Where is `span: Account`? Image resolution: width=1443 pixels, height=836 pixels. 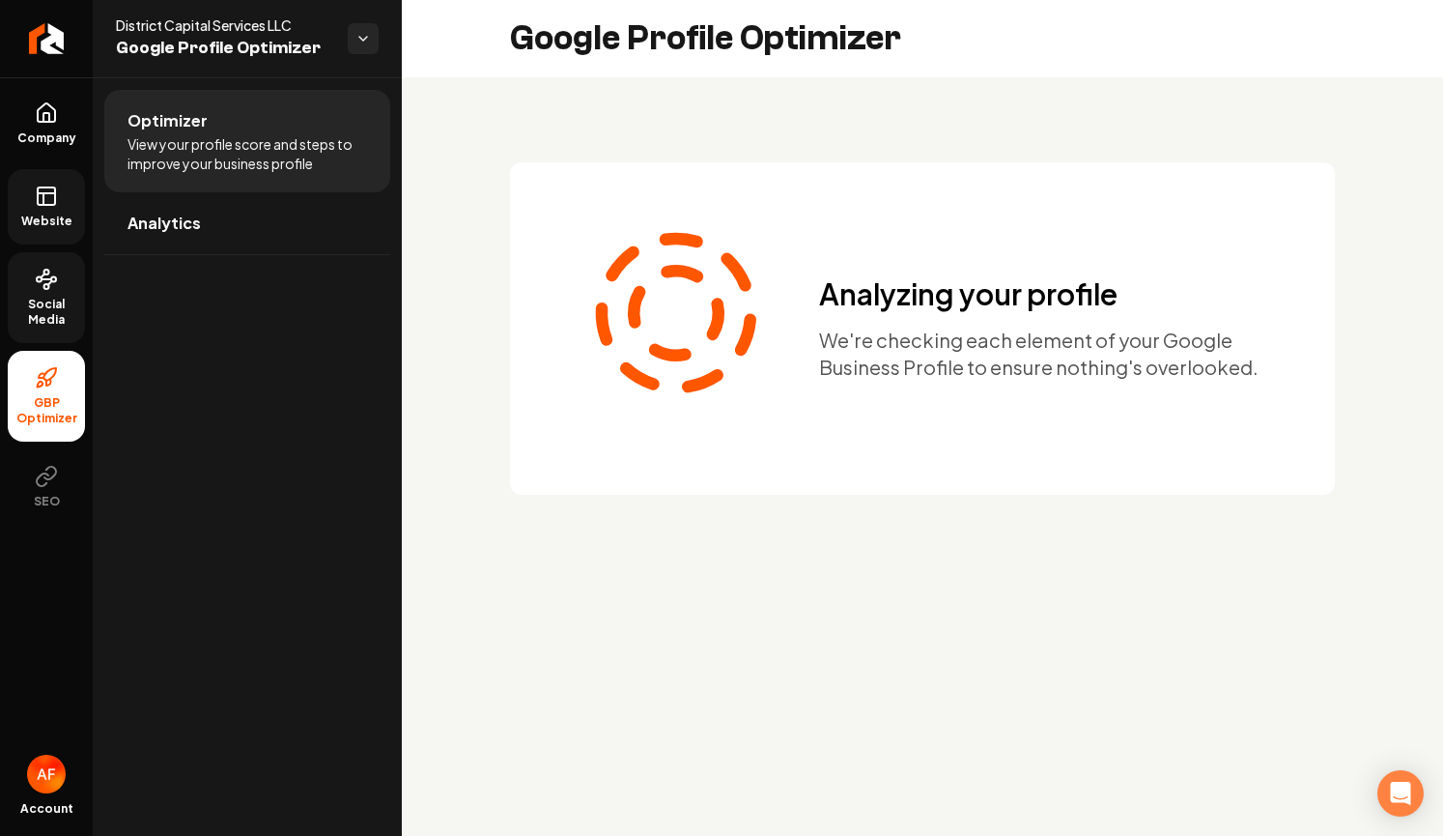
span: Account is located at coordinates (46, 808).